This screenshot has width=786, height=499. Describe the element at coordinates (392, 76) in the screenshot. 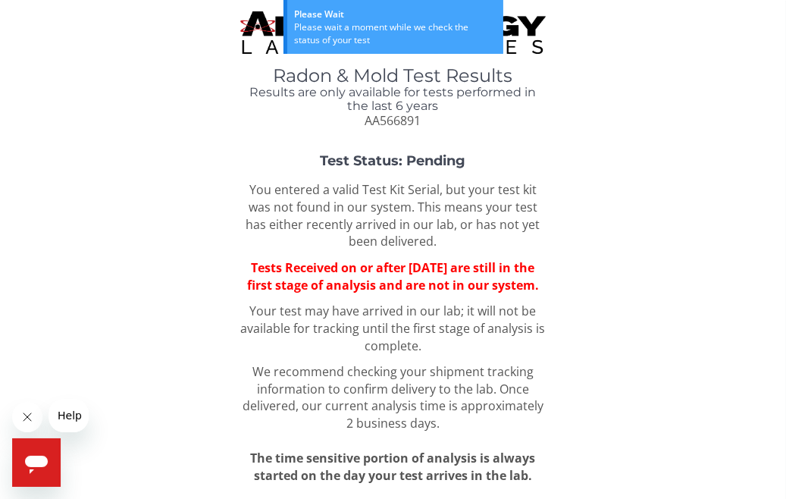

I see `h1: Radon & Mold Test Results` at that location.